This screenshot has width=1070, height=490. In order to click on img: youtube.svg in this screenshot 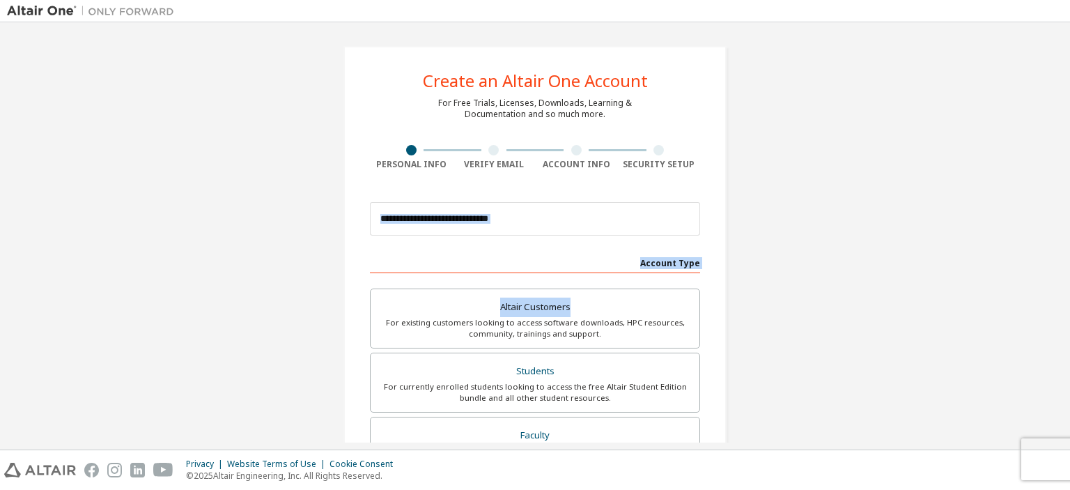, I will do `click(163, 469)`.